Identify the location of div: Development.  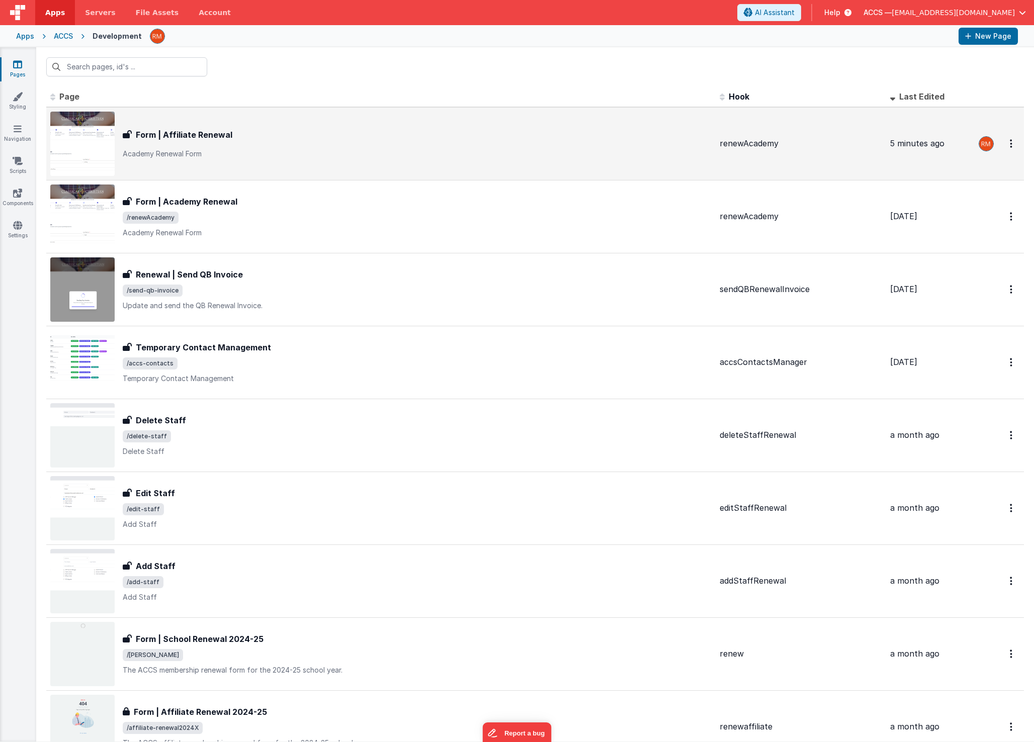
(117, 36).